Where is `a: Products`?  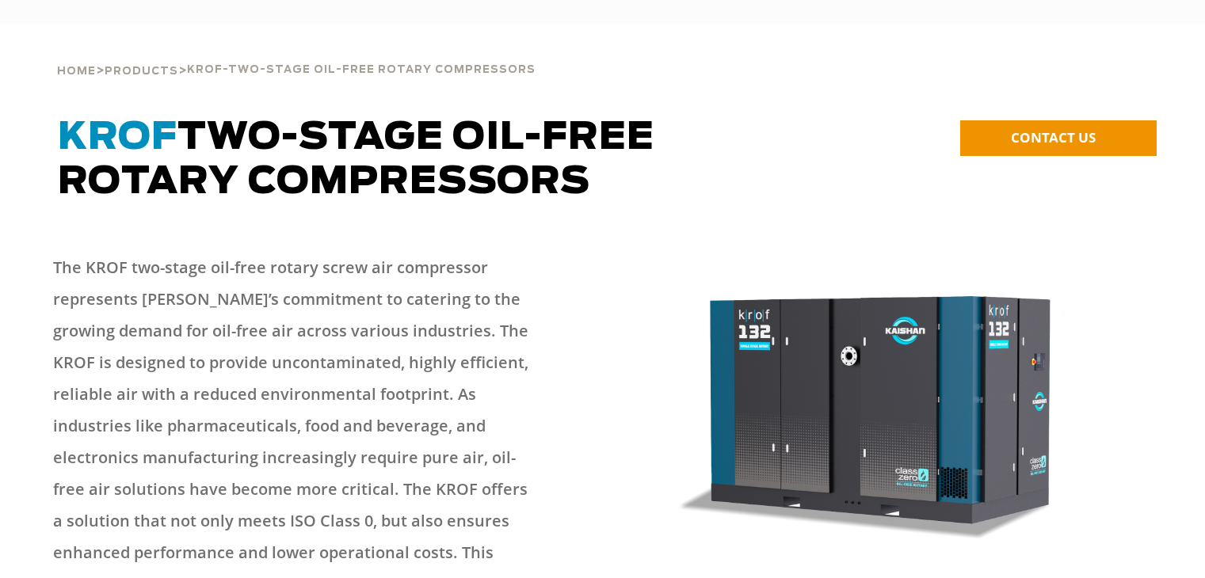 a: Products is located at coordinates (141, 71).